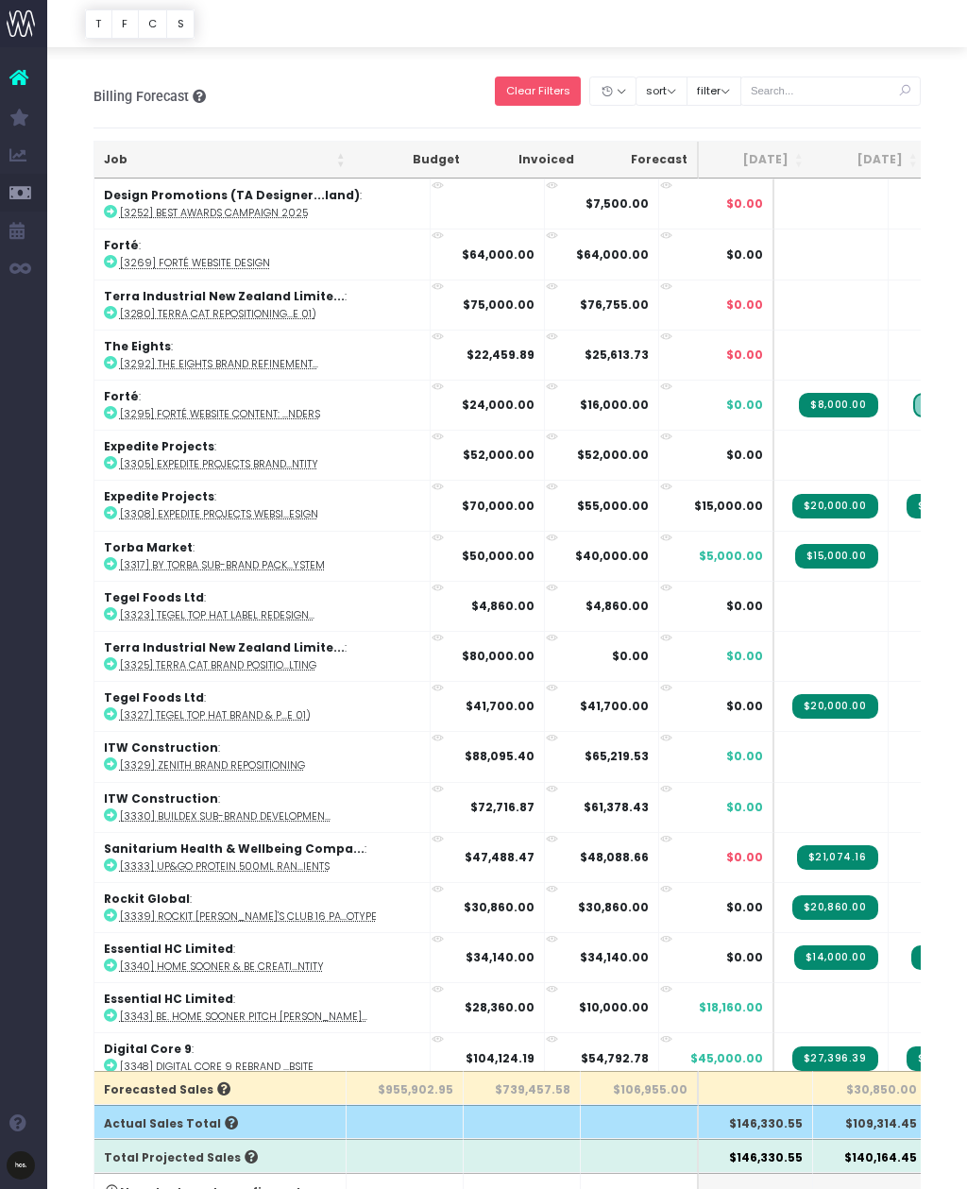 This screenshot has height=1189, width=967. I want to click on strong: $30,860.00, so click(499, 907).